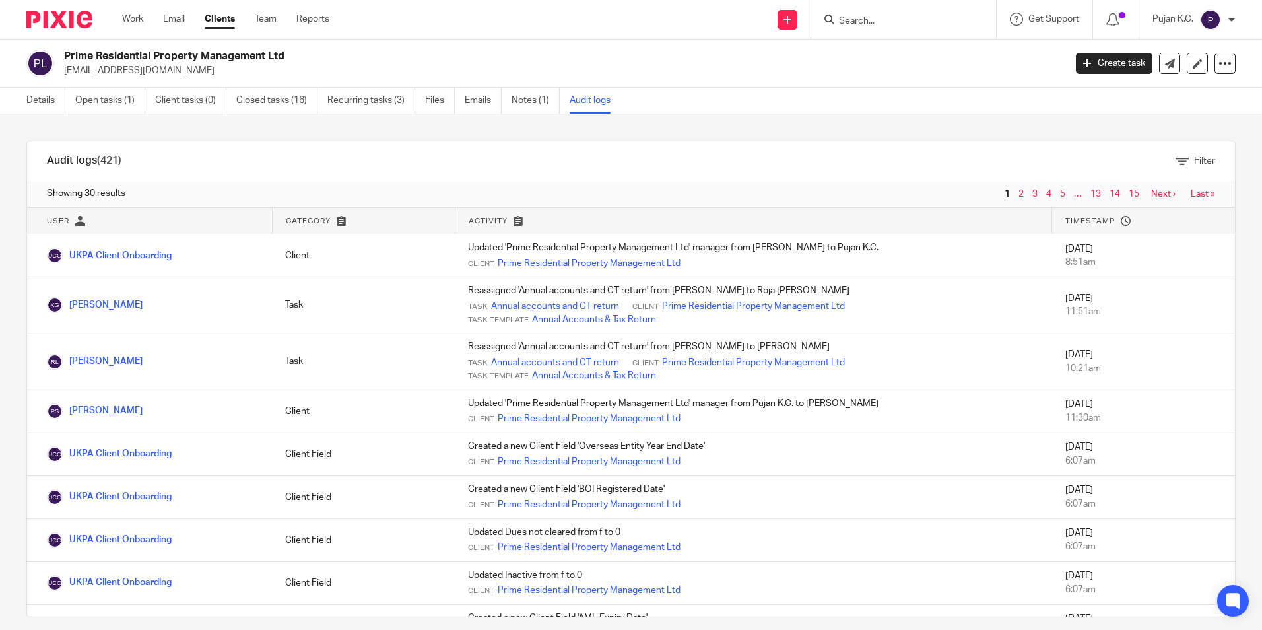 Image resolution: width=1262 pixels, height=630 pixels. I want to click on nav: pager, so click(1108, 194).